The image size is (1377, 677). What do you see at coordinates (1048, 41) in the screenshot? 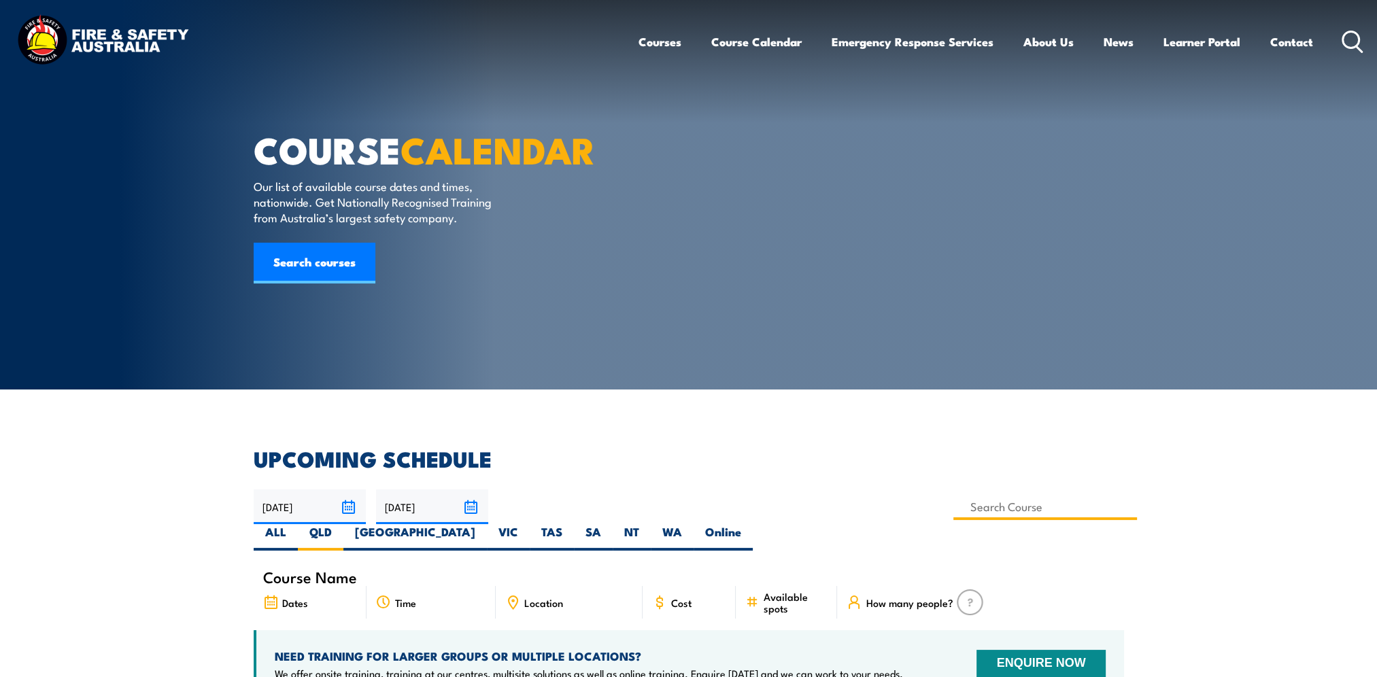
I see `a: About Us` at bounding box center [1048, 41].